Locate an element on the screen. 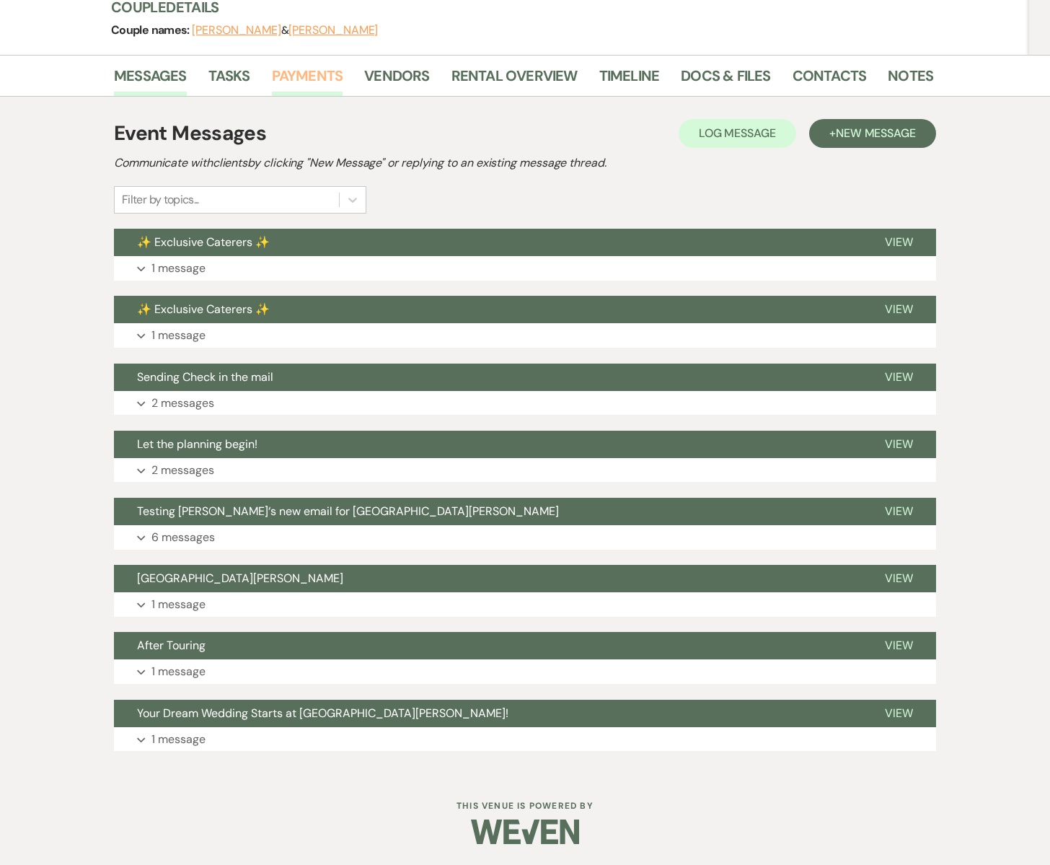  a: Messages is located at coordinates (150, 80).